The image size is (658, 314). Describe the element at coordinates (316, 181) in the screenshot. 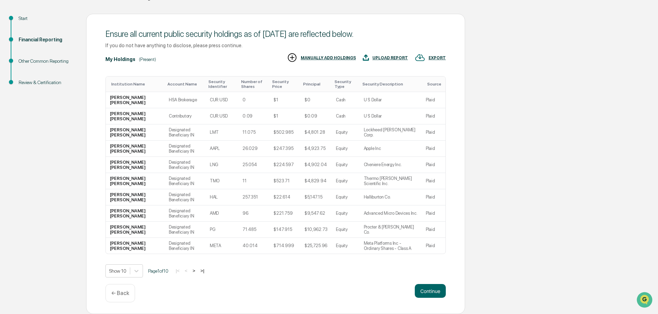

I see `td: $4,829.94` at that location.